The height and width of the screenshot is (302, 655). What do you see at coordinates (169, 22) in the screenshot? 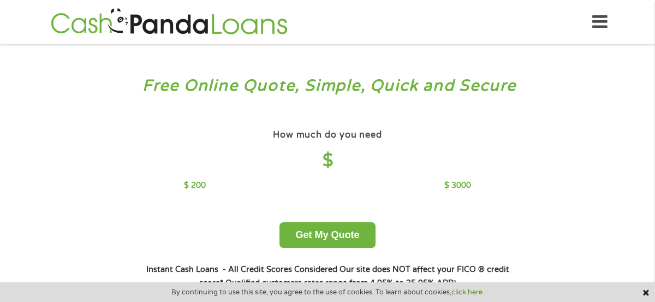
I see `img: GetLoanNow Logo` at bounding box center [169, 22].